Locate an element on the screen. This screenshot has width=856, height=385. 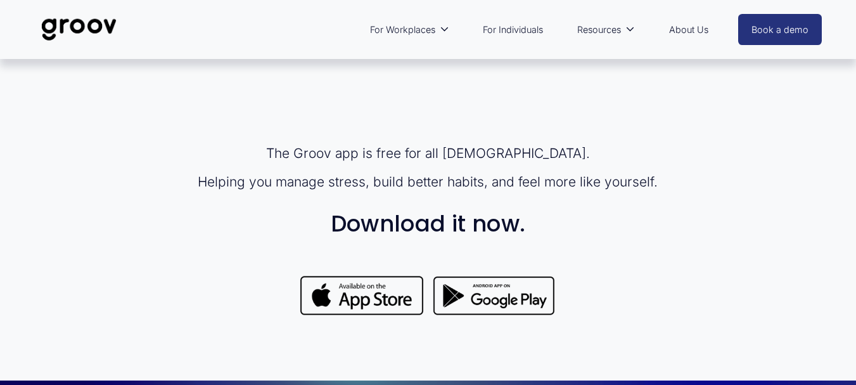
a: For Individuals is located at coordinates (513, 30).